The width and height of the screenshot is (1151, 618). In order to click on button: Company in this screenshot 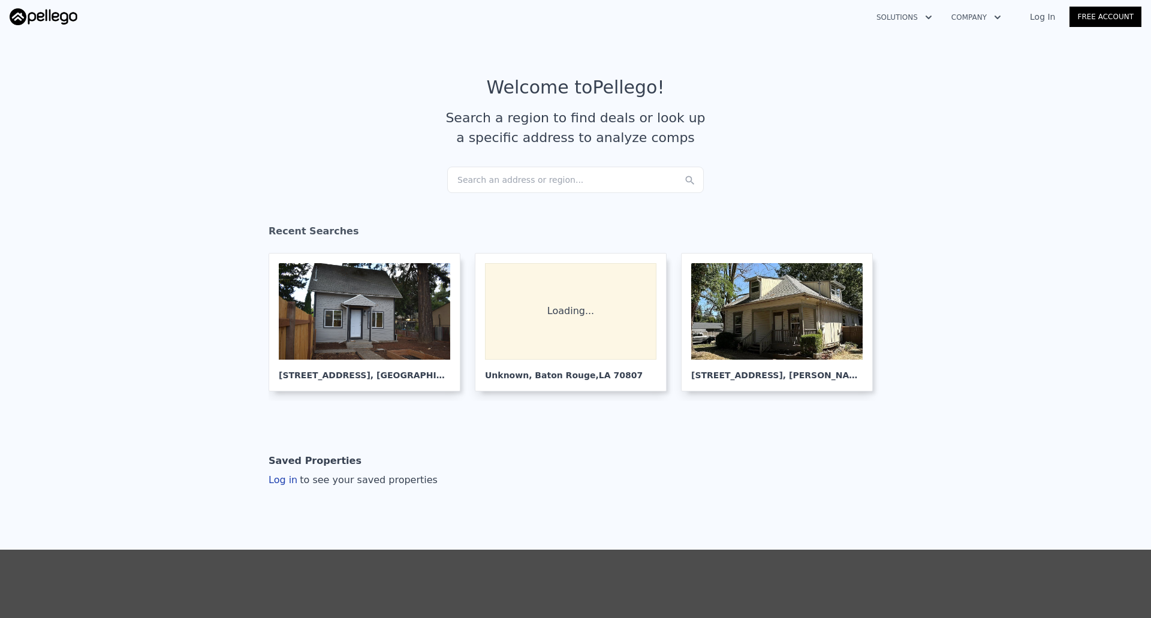, I will do `click(976, 17)`.